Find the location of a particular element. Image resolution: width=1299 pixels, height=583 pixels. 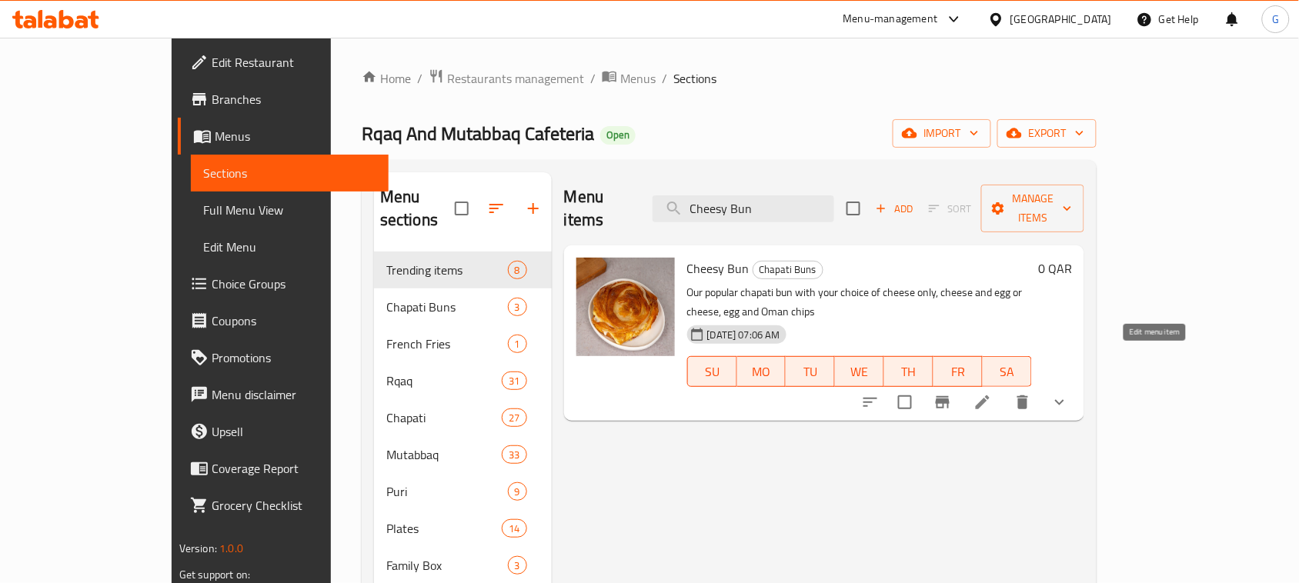

button: Add section is located at coordinates (533, 208).